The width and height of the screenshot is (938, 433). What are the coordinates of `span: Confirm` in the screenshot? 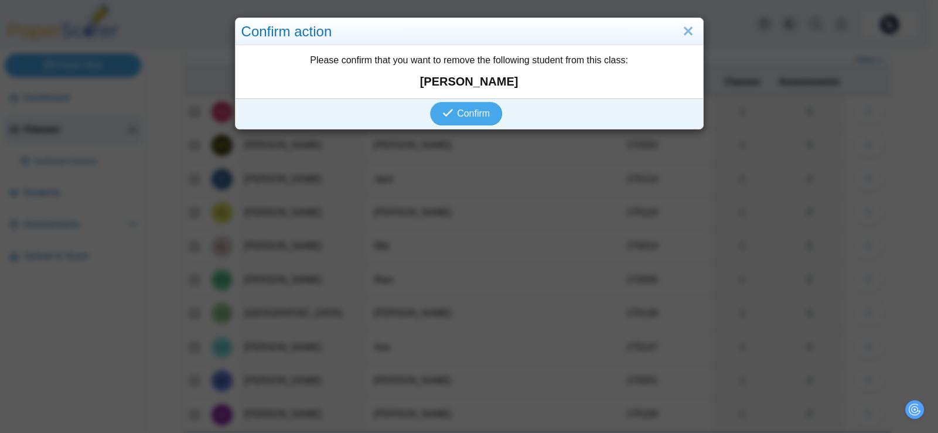 It's located at (474, 113).